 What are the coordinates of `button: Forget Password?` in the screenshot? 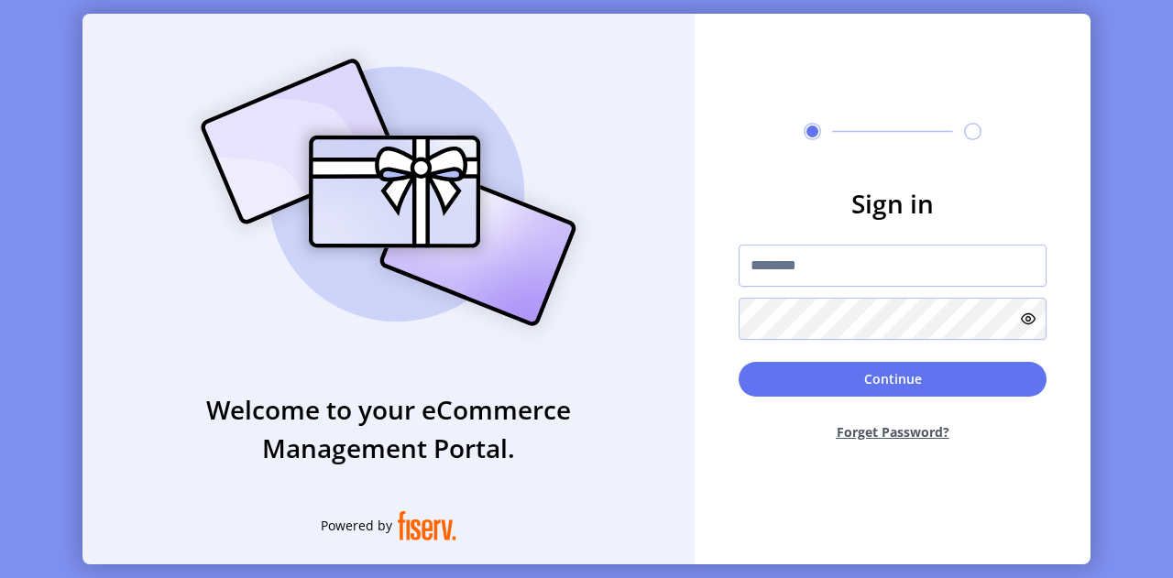 It's located at (893, 432).